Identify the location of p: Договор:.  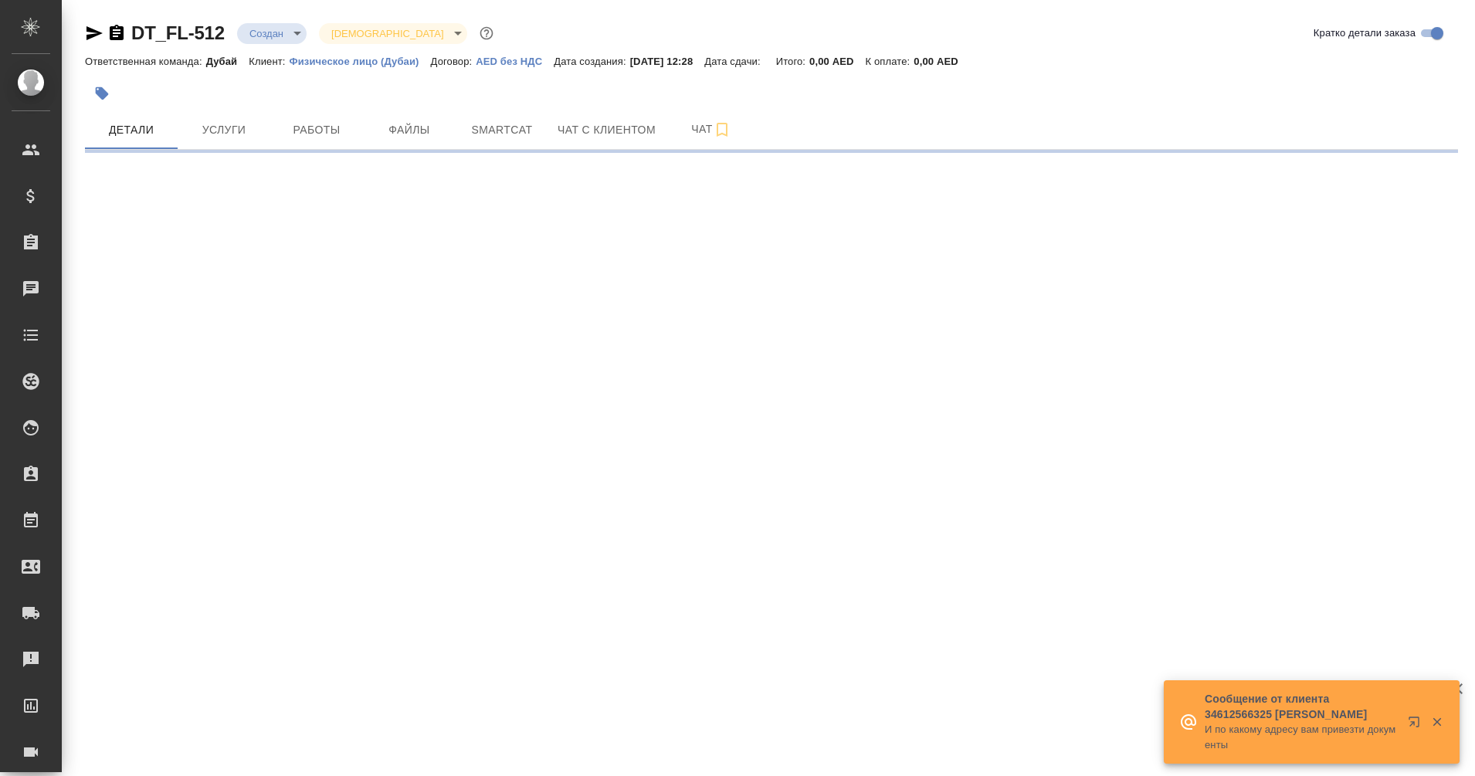
(453, 61).